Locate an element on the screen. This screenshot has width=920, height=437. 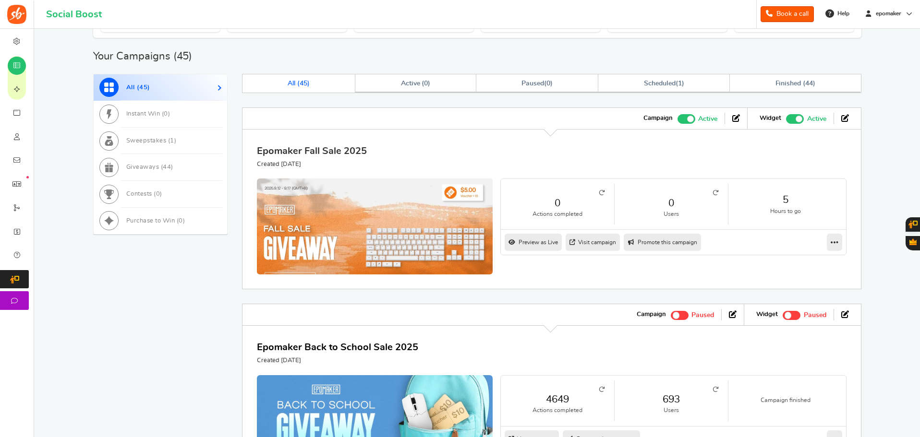
span: Purchase to Win ( ) is located at coordinates (156, 221).